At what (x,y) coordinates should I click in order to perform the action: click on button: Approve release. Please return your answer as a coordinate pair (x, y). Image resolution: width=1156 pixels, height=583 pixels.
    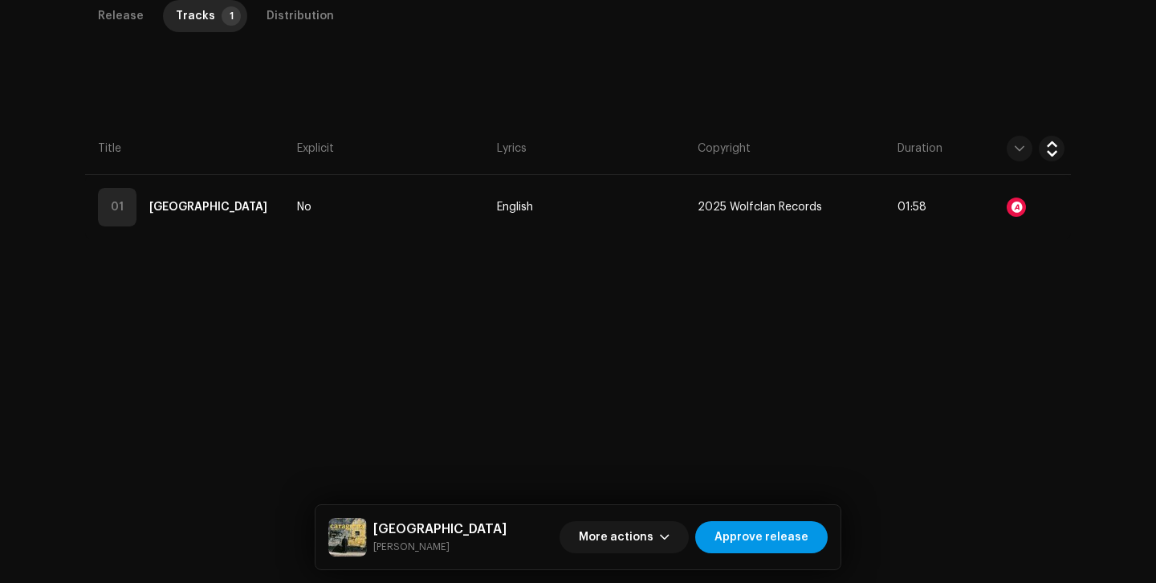
    Looking at the image, I should click on (761, 537).